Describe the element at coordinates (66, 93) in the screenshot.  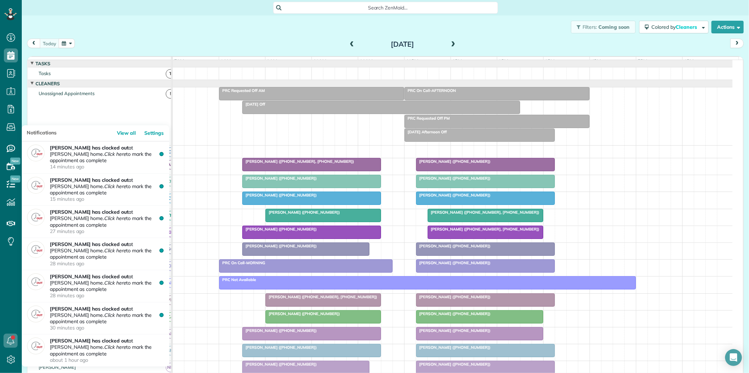
I see `span: Unassigned Appointments` at that location.